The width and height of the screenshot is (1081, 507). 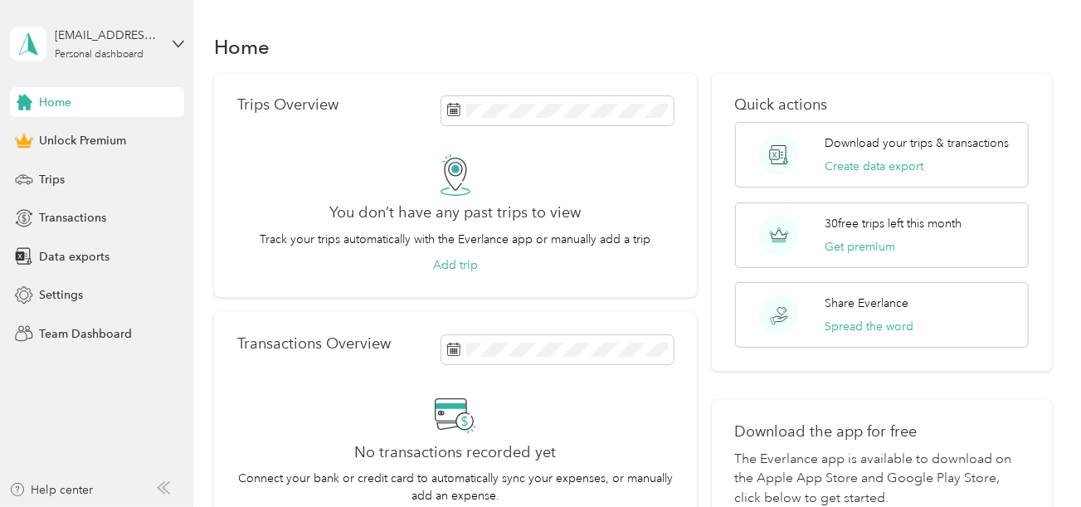 I want to click on div: Help center, so click(x=51, y=489).